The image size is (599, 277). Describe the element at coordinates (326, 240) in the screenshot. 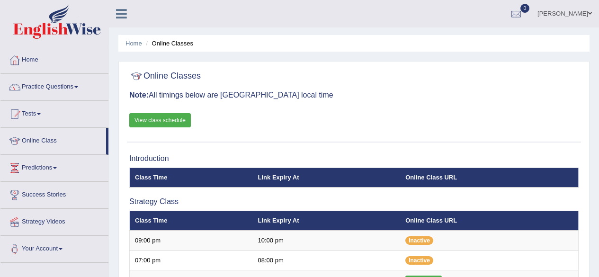

I see `td: 10:00 pm` at that location.